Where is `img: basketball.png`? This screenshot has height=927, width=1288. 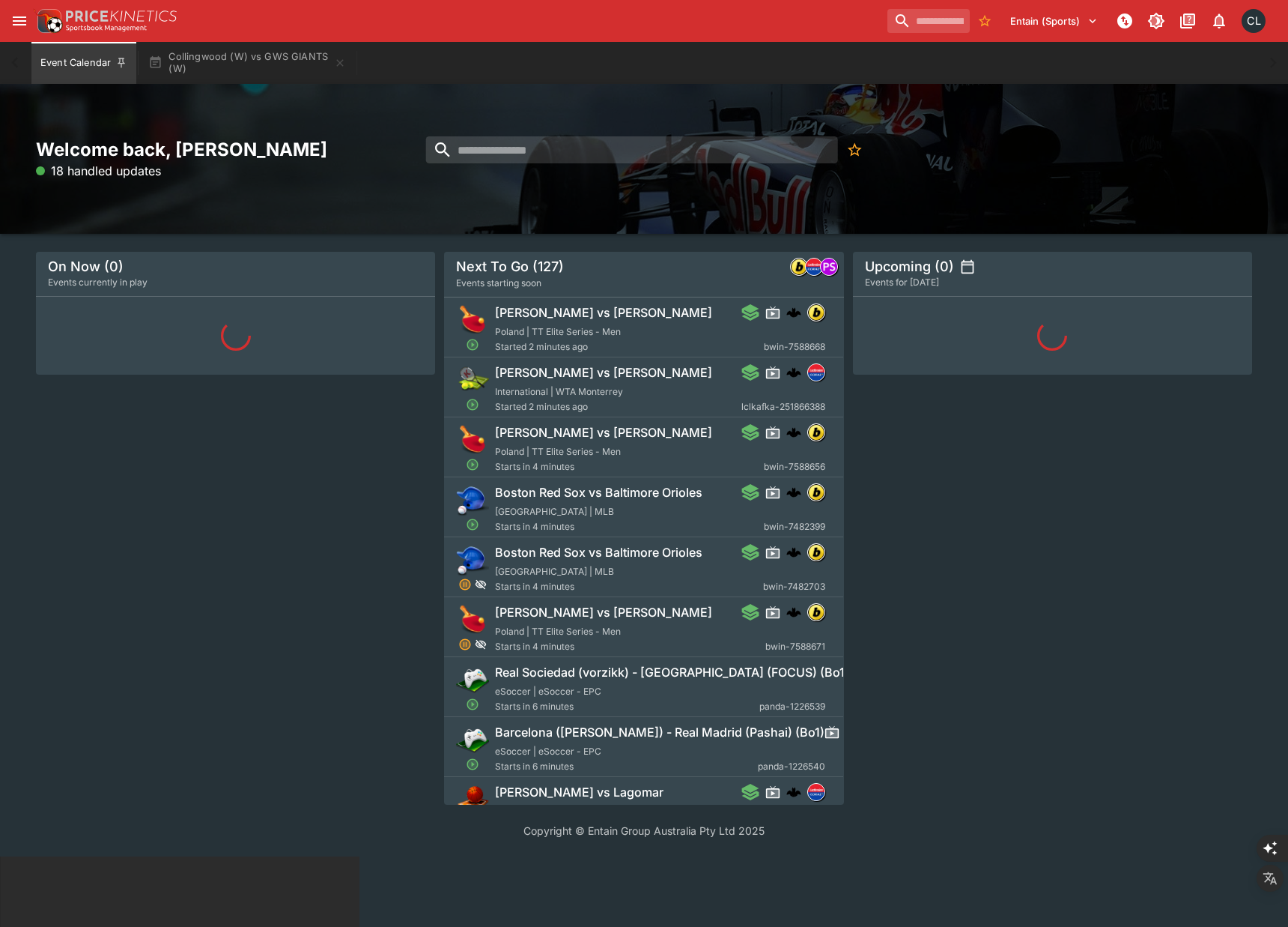
img: basketball.png is located at coordinates (472, 799).